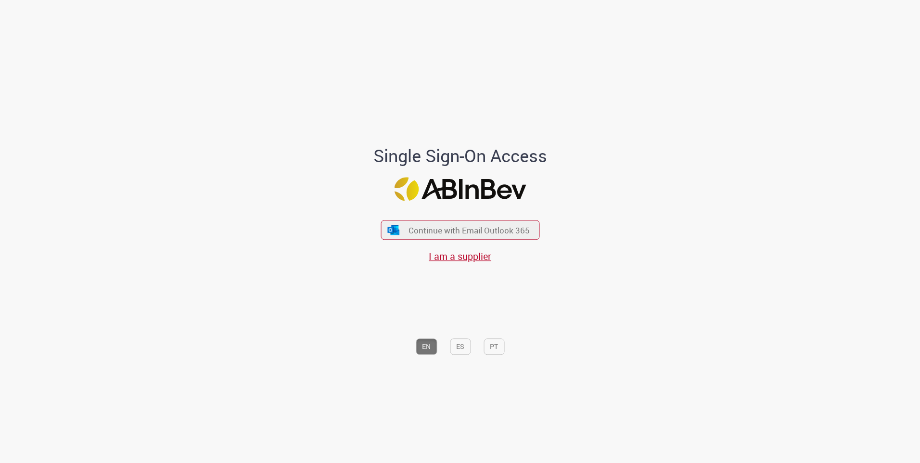  Describe the element at coordinates (460, 156) in the screenshot. I see `h1: Single Sign-On Access` at that location.